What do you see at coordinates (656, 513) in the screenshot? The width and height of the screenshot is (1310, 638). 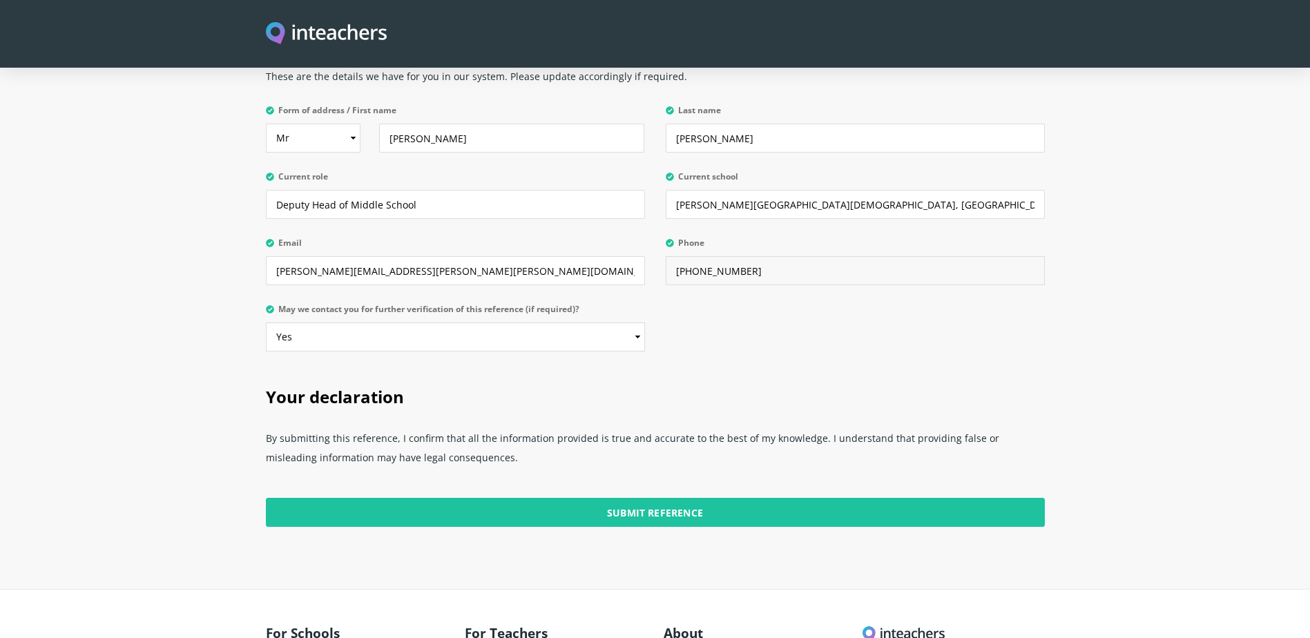 I see `input: Submit Reference` at bounding box center [656, 513].